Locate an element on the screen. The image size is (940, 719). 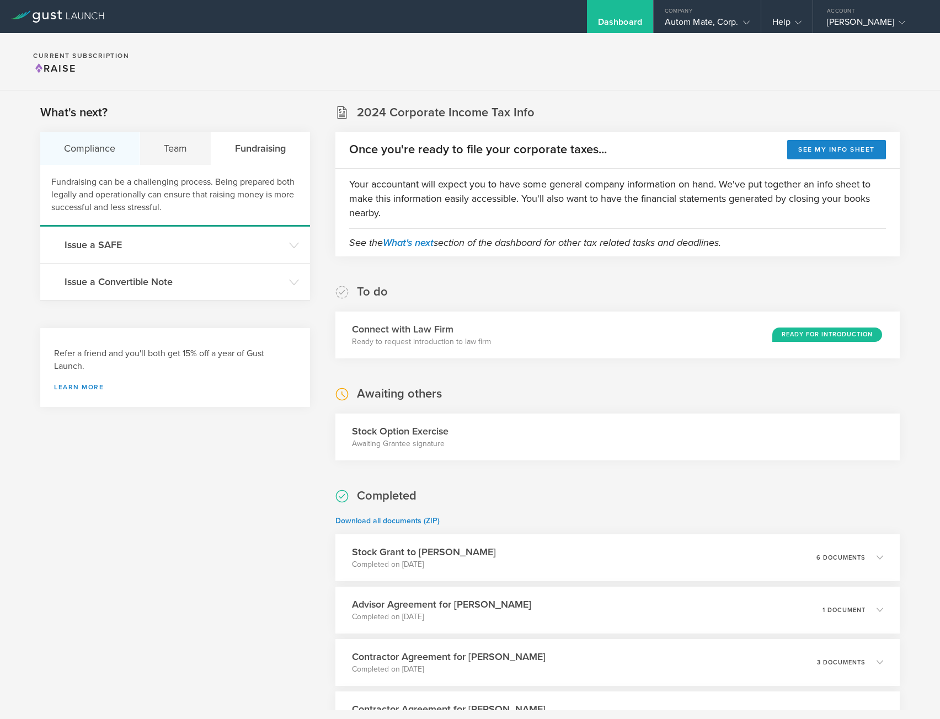
h3: Connect with Law Firm is located at coordinates (421, 329).